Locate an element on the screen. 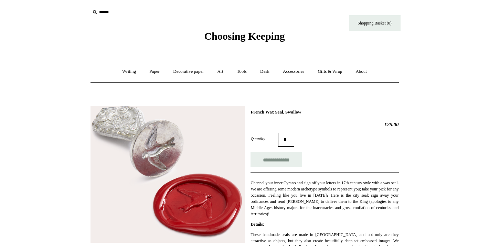 The image size is (489, 246). a: Decorative paper is located at coordinates (188, 71).